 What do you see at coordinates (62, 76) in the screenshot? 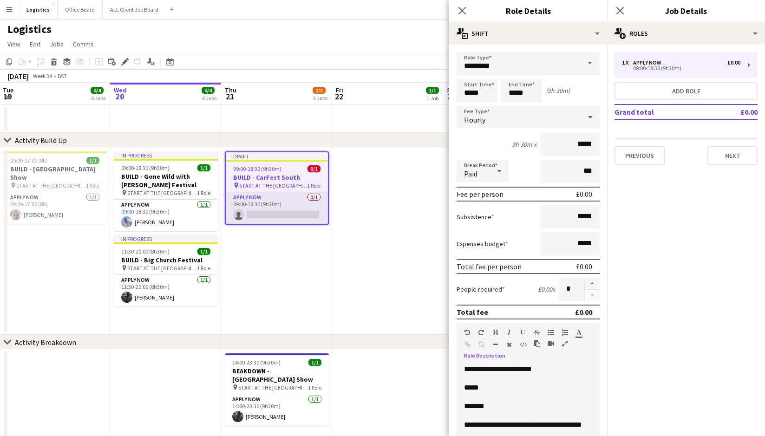
I see `div: BST` at bounding box center [62, 76].